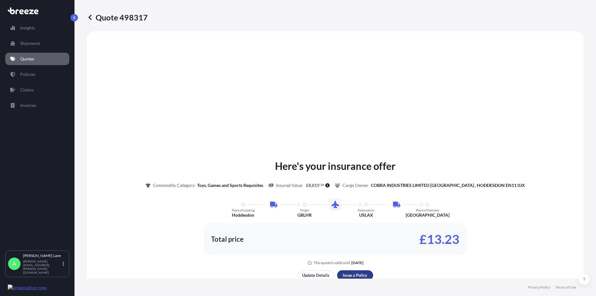  Describe the element at coordinates (322, 185) in the screenshot. I see `span: 34` at that location.